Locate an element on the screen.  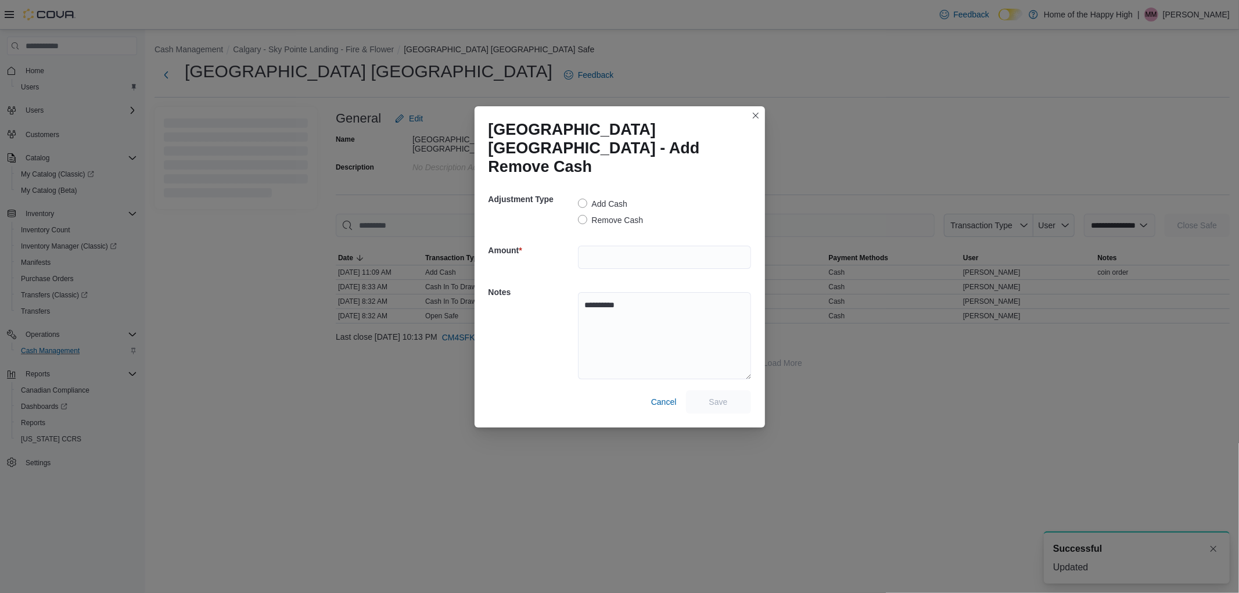
h5: Adjustment Type is located at coordinates (532, 199).